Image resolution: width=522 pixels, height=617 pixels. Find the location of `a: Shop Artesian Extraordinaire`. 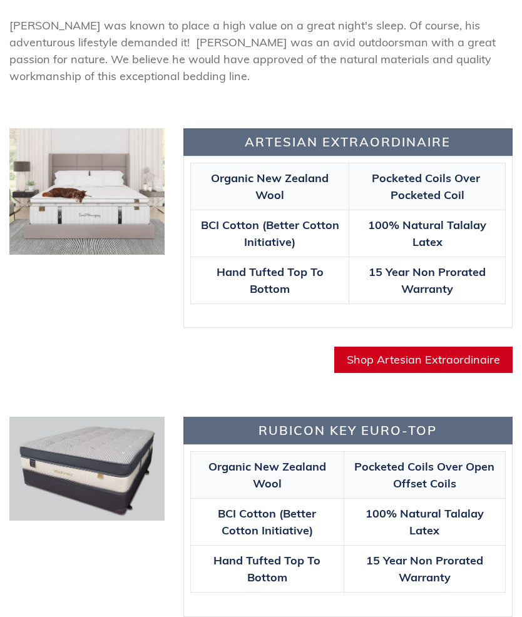

a: Shop Artesian Extraordinaire is located at coordinates (423, 360).